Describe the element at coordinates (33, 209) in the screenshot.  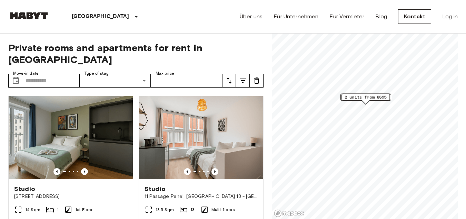
I see `span: 14 Sqm` at that location.